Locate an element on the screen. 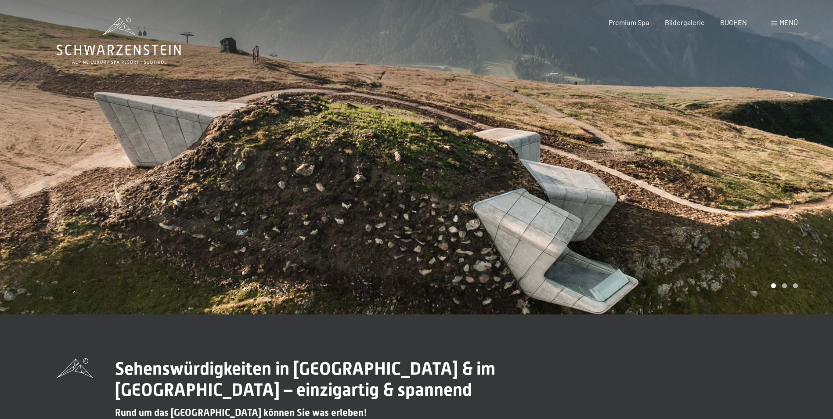 This screenshot has width=833, height=419. span: Bildergalerie is located at coordinates (685, 22).